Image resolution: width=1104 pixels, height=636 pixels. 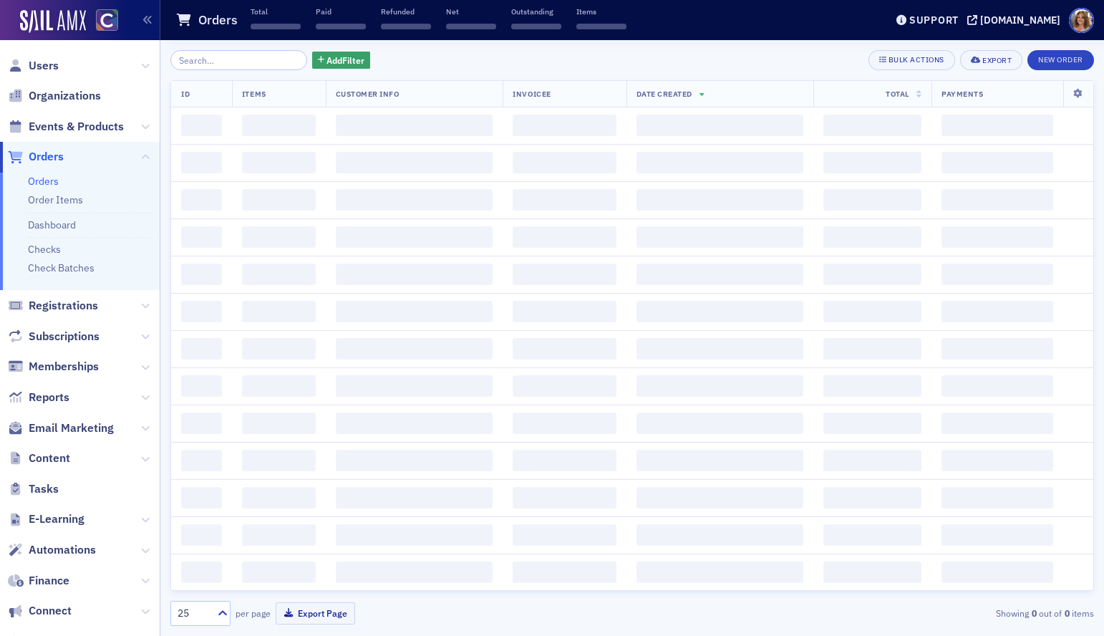 What do you see at coordinates (39, 458) in the screenshot?
I see `a: Content` at bounding box center [39, 458].